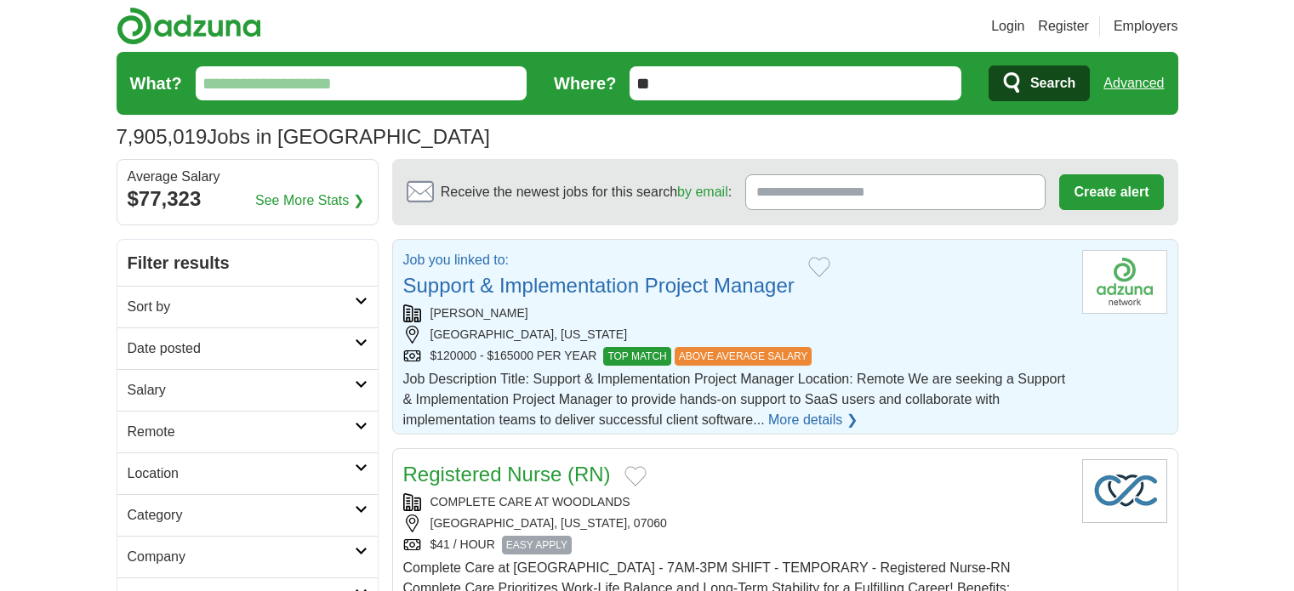 The height and width of the screenshot is (591, 1294). Describe the element at coordinates (586, 192) in the screenshot. I see `span: Receive the newest jobs for this search :` at that location.